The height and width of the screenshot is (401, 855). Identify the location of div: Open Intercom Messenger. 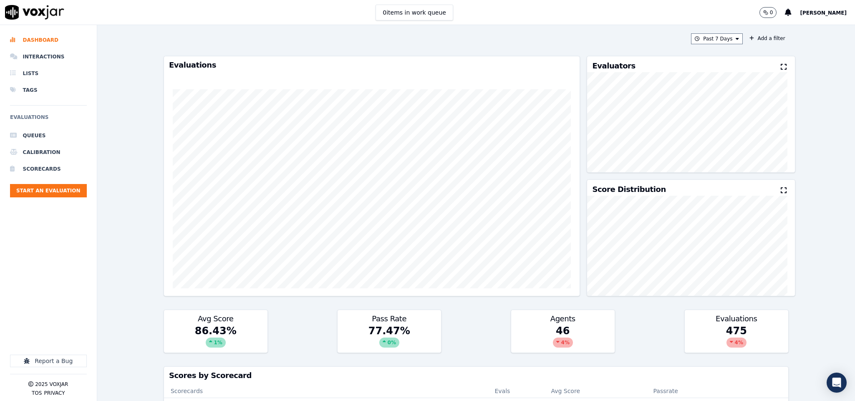
(836, 383).